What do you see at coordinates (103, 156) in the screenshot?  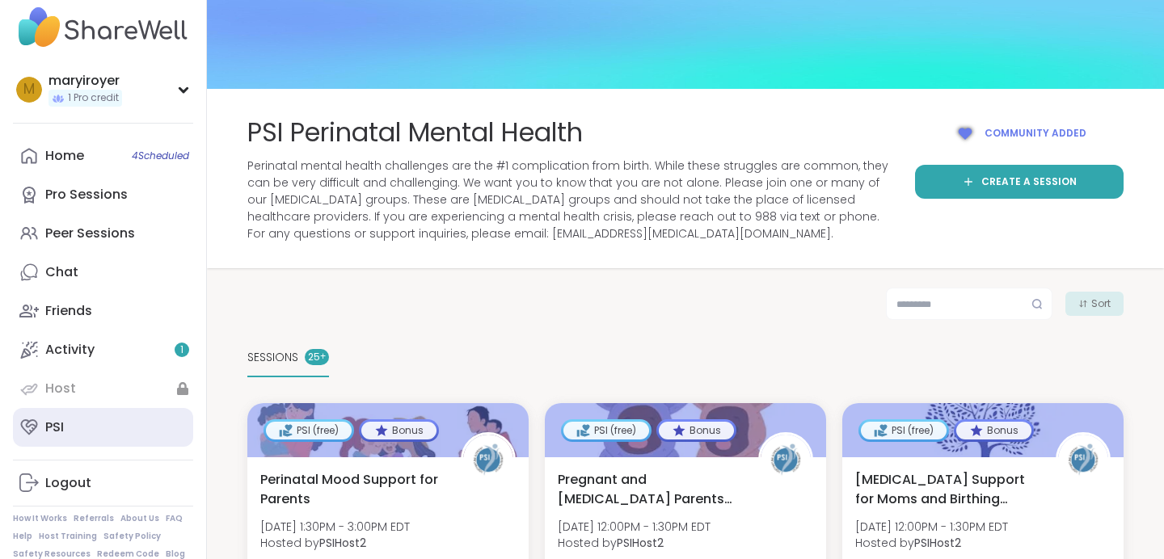 I see `a: Home4Scheduled` at bounding box center [103, 156].